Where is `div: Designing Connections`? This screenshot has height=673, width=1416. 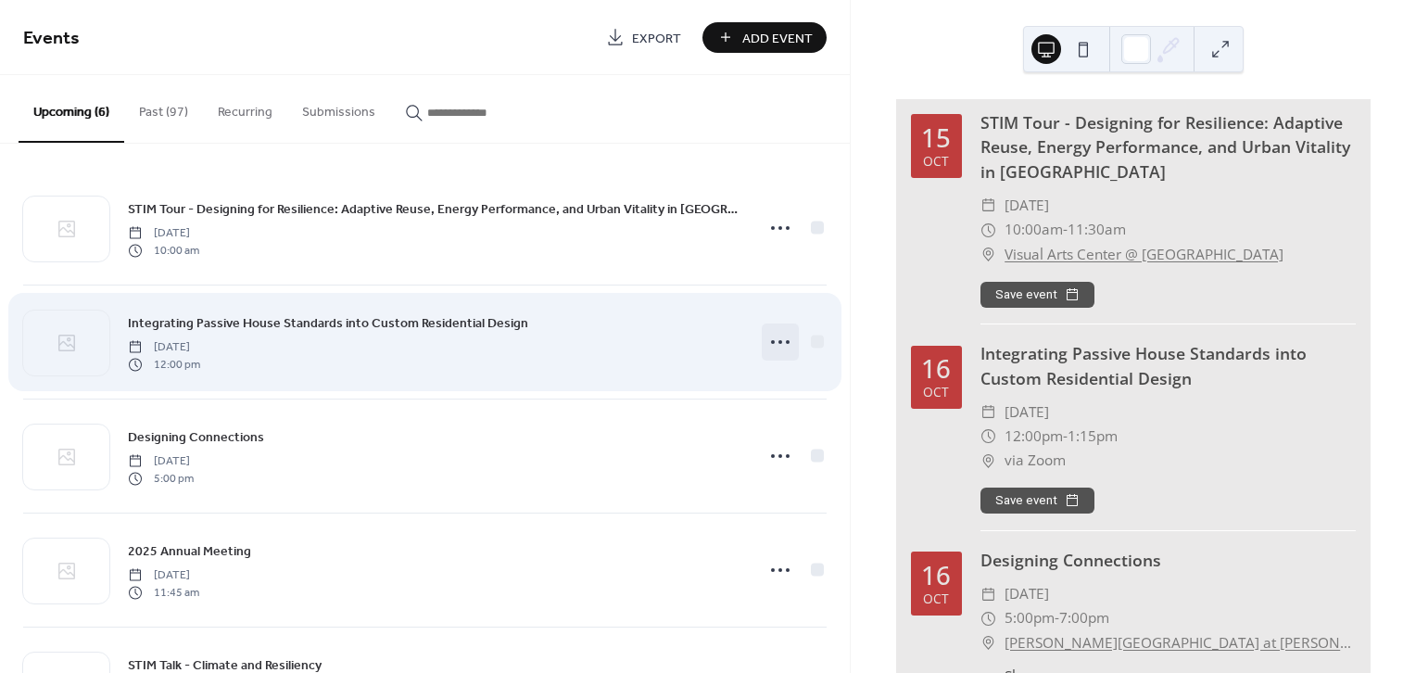 div: Designing Connections is located at coordinates (1167, 560).